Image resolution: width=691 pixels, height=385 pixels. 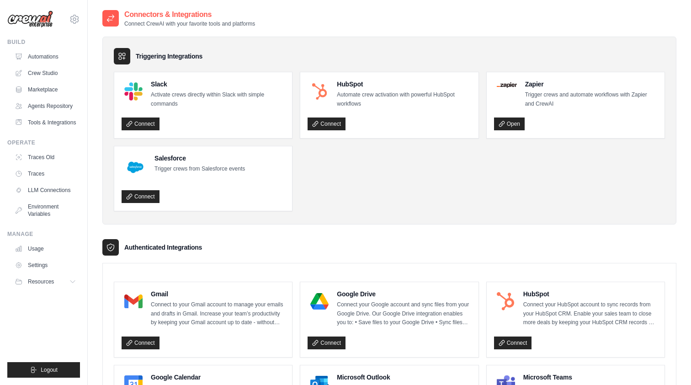 What do you see at coordinates (45, 190) in the screenshot?
I see `a: LLM Connections` at bounding box center [45, 190].